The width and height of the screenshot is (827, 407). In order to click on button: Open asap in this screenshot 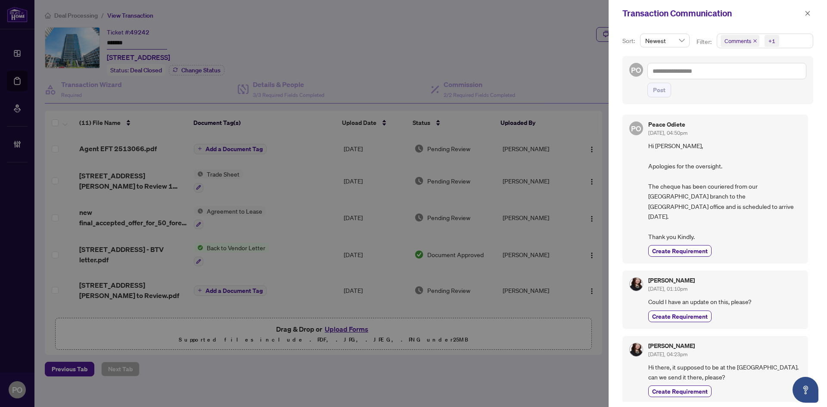, I will do `click(806, 390)`.